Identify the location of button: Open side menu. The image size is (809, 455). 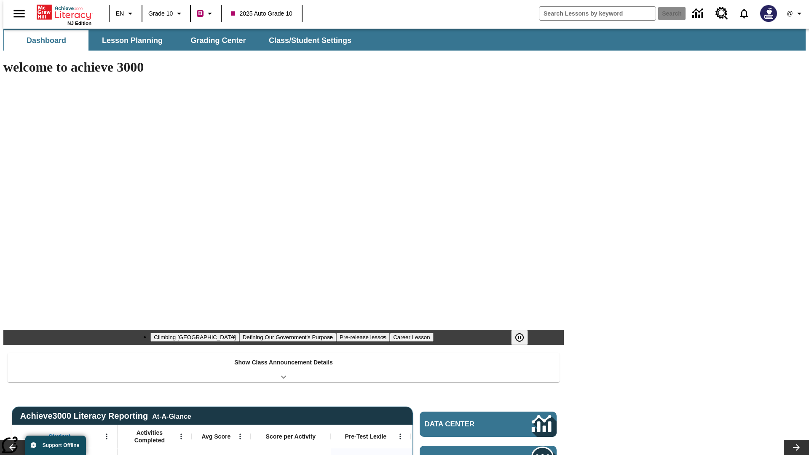
(19, 13).